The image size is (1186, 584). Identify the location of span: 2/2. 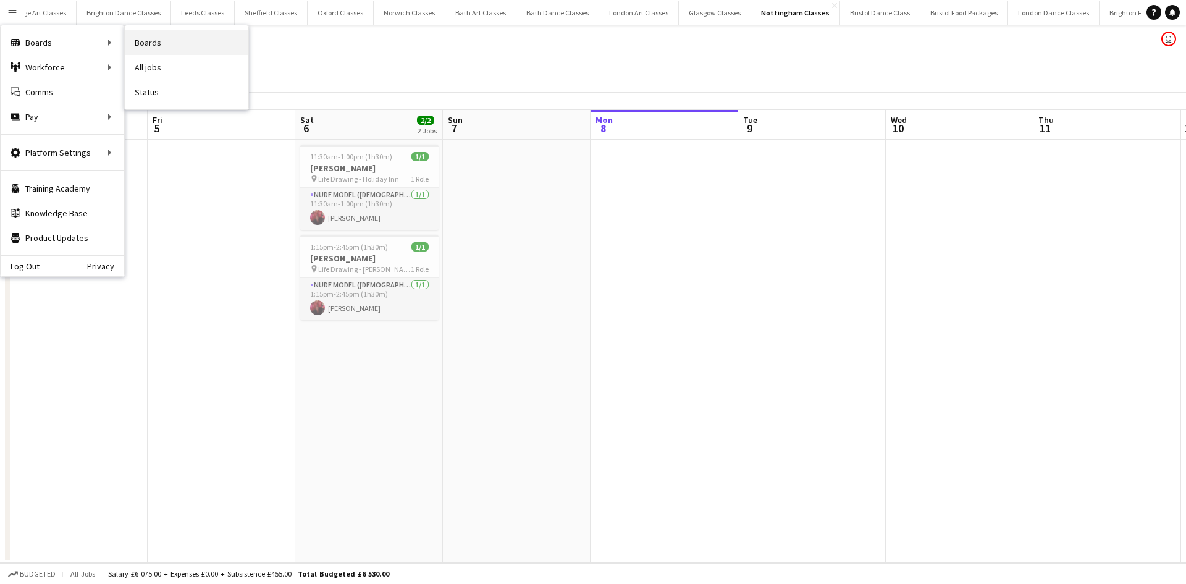
(425, 120).